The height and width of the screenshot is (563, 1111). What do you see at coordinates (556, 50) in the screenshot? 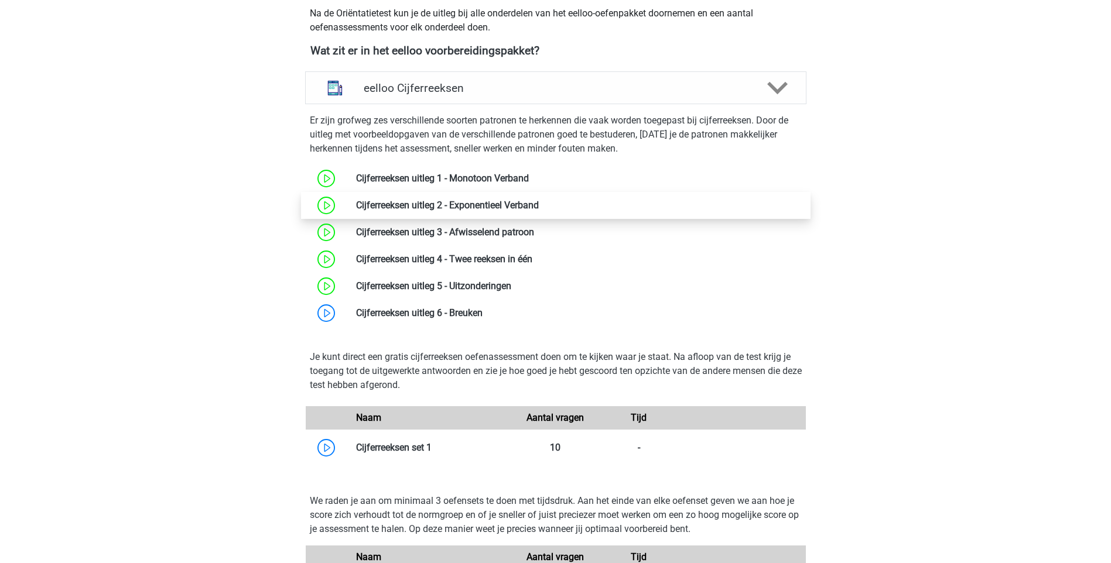
I see `h4: Wat zit er in het eelloo voorbereidingspakket?` at bounding box center [556, 50].